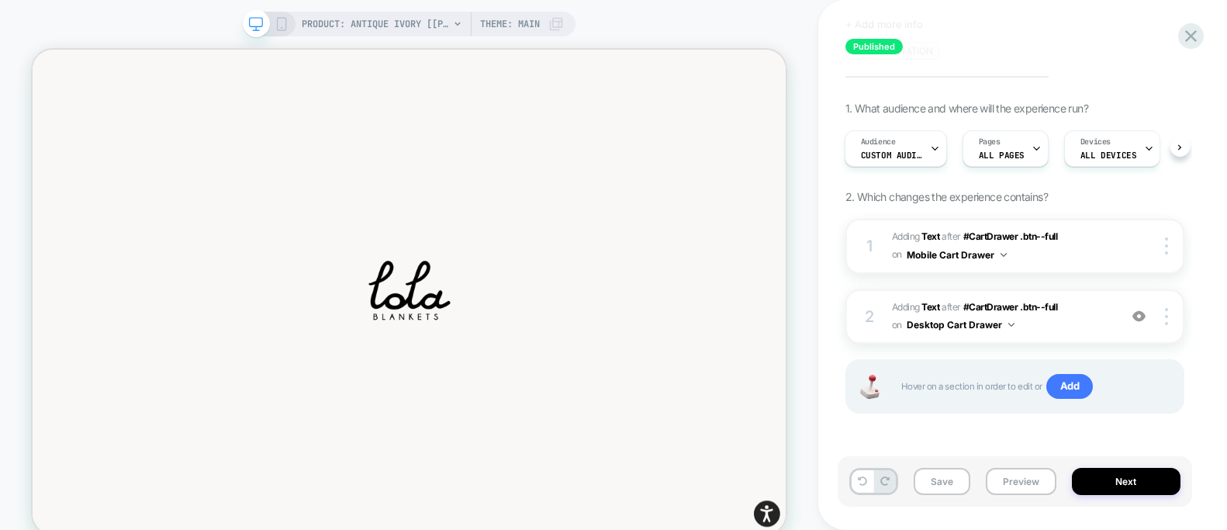 The width and height of the screenshot is (1227, 530). What do you see at coordinates (874, 47) in the screenshot?
I see `span: Published` at bounding box center [874, 47].